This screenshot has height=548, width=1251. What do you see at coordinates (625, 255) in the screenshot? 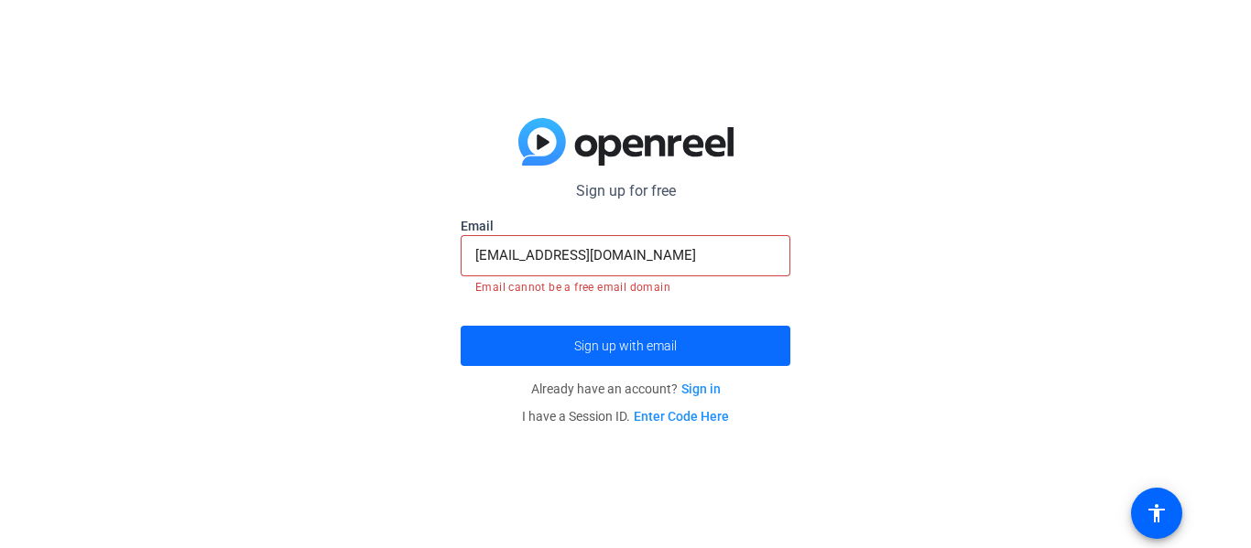
I see `input: Enter Email Address` at bounding box center [625, 255].